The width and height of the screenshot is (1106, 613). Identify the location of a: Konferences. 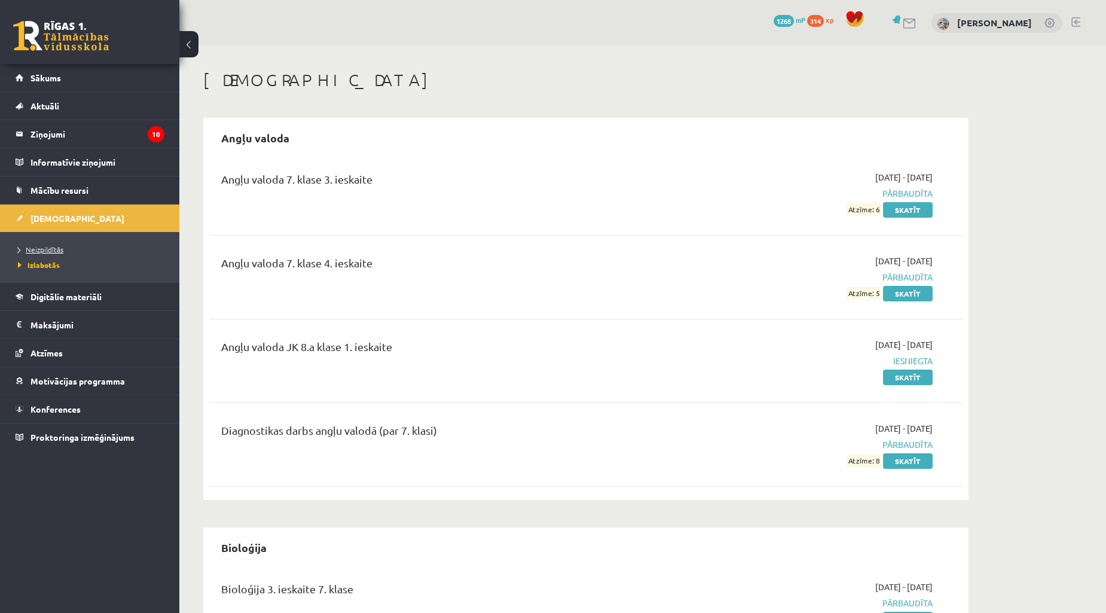
(90, 409).